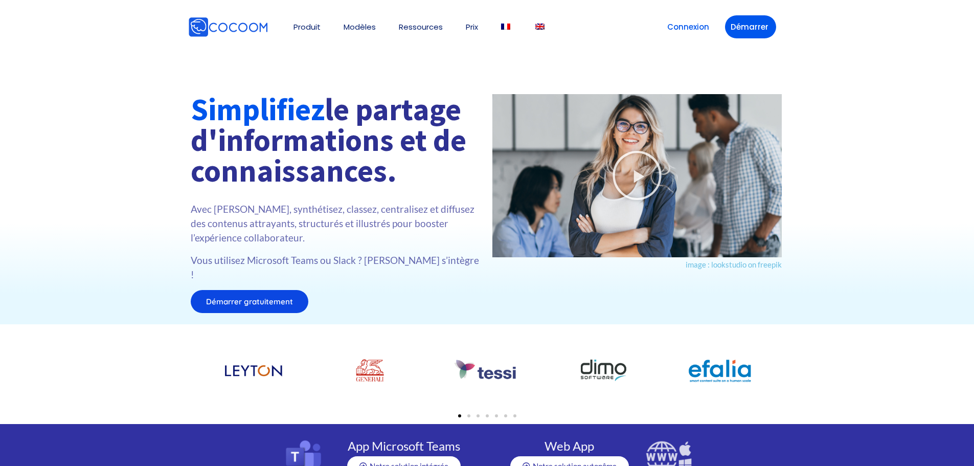 The width and height of the screenshot is (974, 466). I want to click on h4: Web App, so click(569, 446).